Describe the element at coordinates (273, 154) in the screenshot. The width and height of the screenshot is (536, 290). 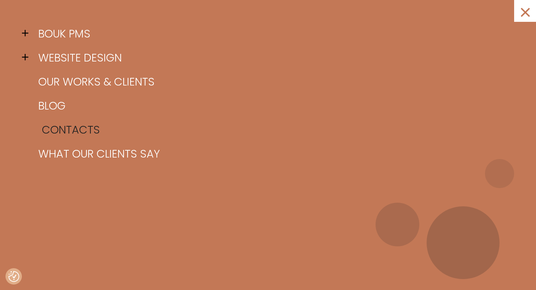
I see `a: What our clients say` at that location.